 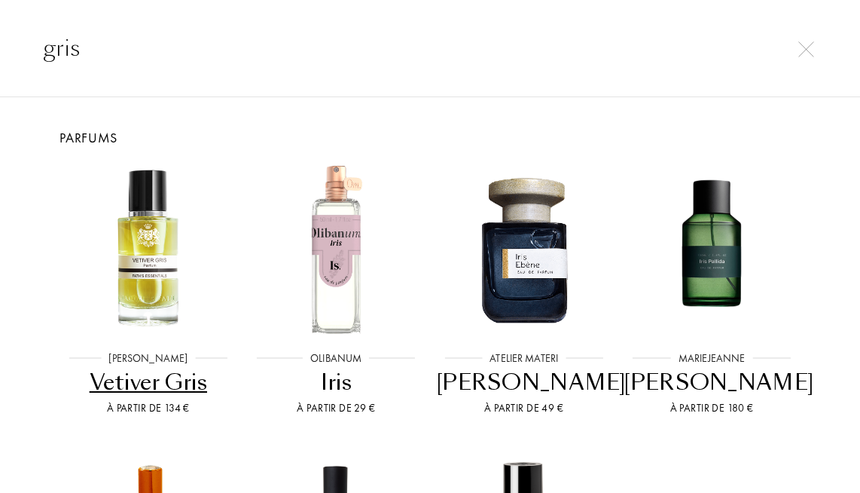 I want to click on div: À partir de 180 €, so click(x=711, y=408).